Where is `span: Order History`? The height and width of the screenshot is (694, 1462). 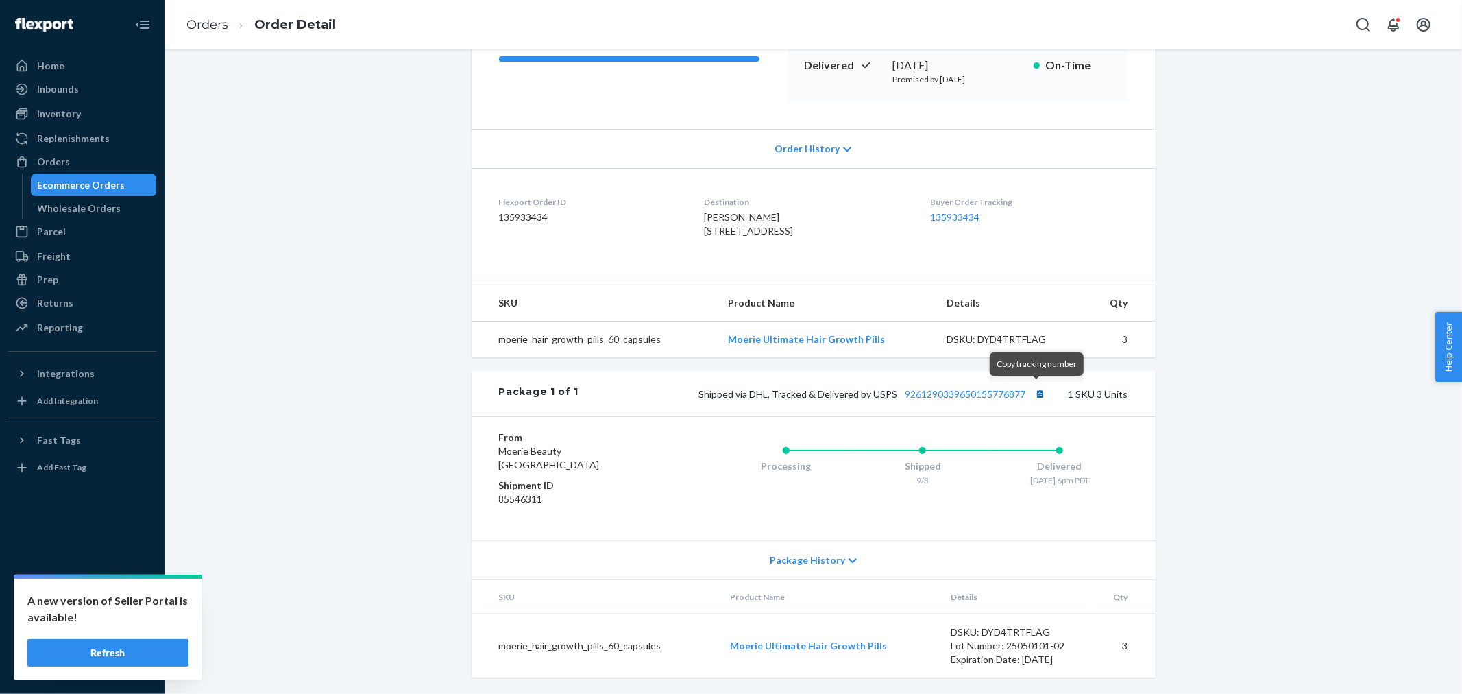
span: Order History is located at coordinates (807, 149).